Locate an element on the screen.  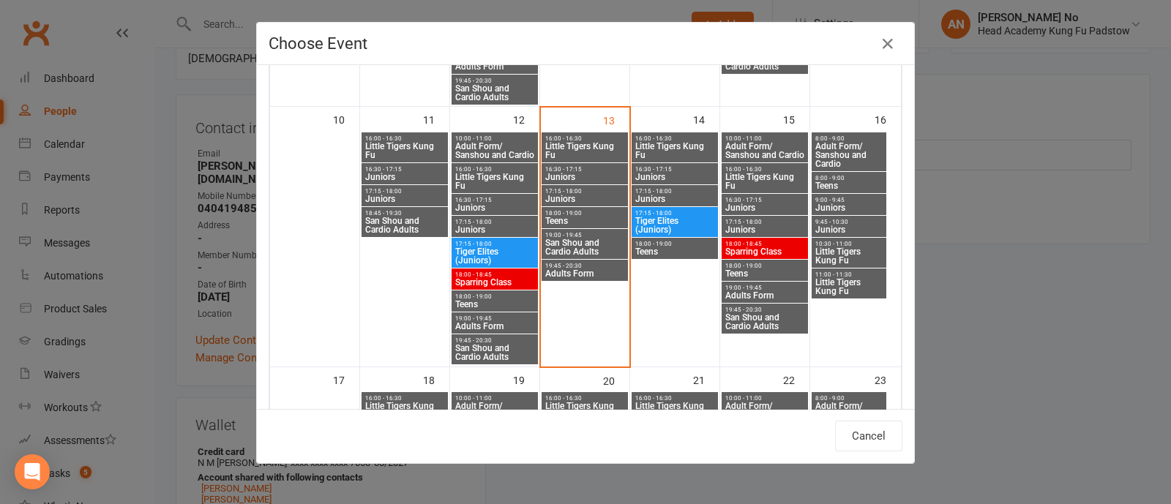
div: 10 is located at coordinates (346, 119).